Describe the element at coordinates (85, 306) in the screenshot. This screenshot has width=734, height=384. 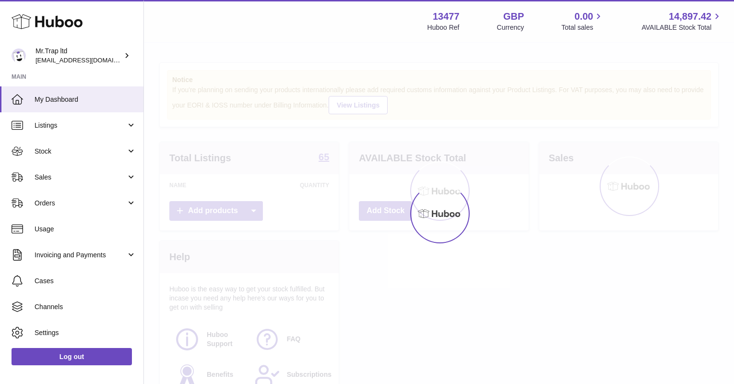
I see `span: Channels` at that location.